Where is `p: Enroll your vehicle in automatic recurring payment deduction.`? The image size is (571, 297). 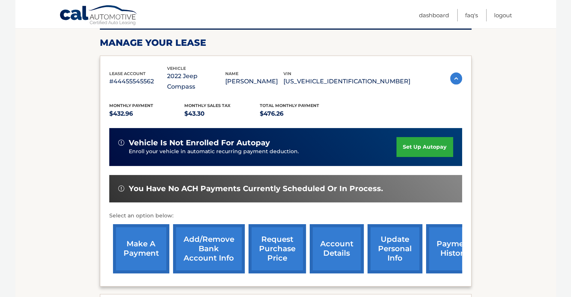
p: Enroll your vehicle in automatic recurring payment deduction. is located at coordinates (263, 152).